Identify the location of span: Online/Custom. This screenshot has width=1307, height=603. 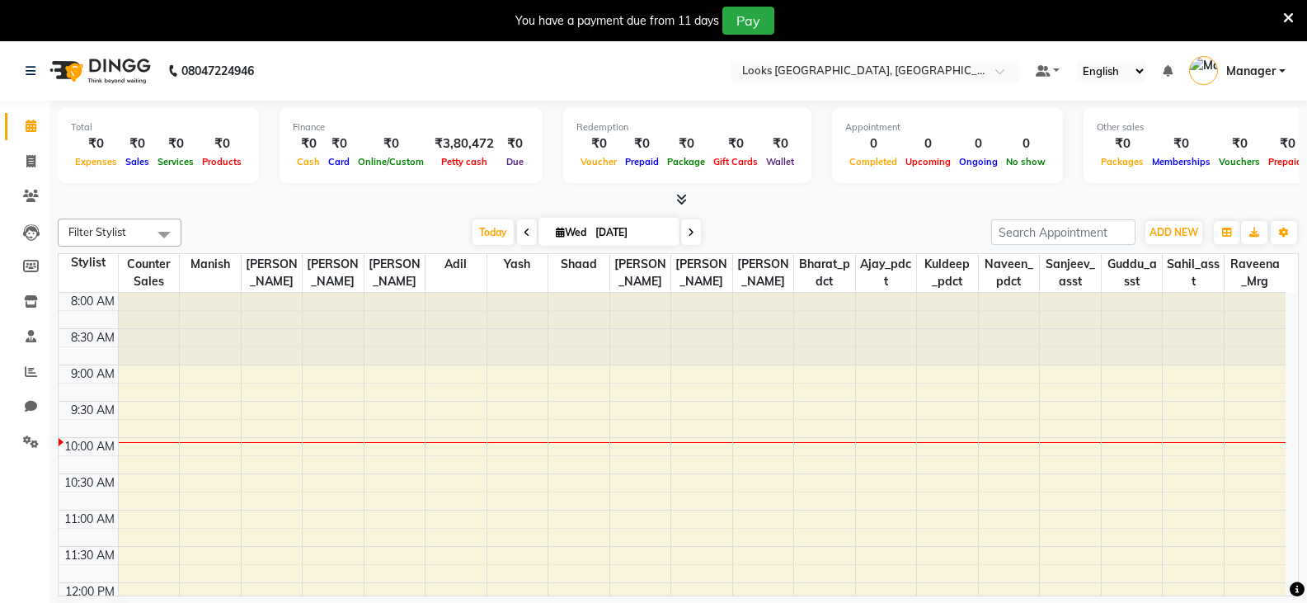
(391, 162).